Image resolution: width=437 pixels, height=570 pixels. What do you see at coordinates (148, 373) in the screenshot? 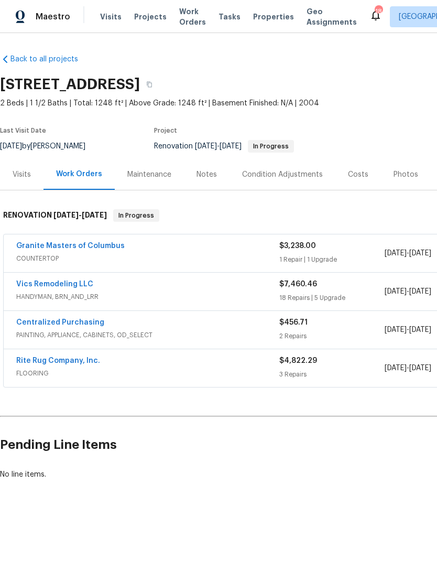
I see `span: FLOORING` at bounding box center [148, 373].